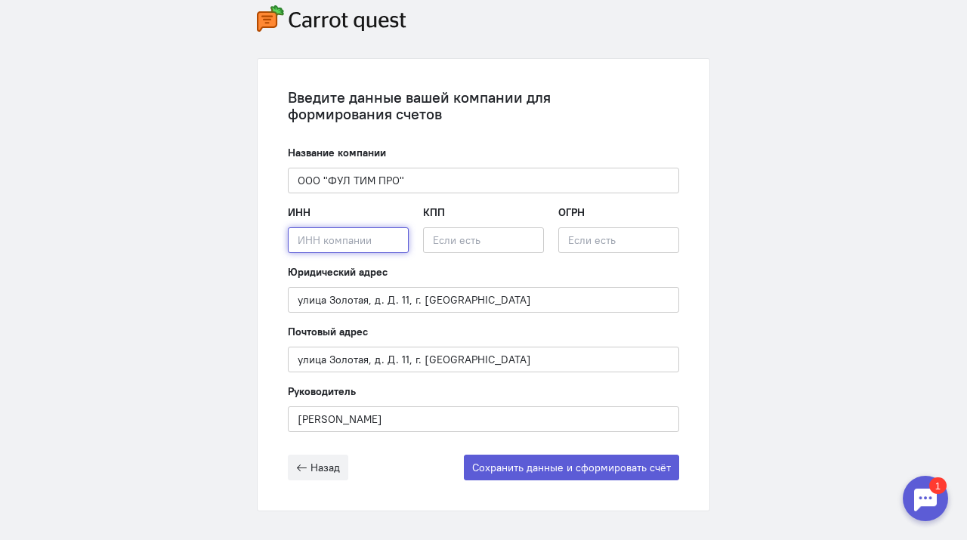 The width and height of the screenshot is (967, 540). Describe the element at coordinates (299, 212) in the screenshot. I see `label: ИНН` at that location.